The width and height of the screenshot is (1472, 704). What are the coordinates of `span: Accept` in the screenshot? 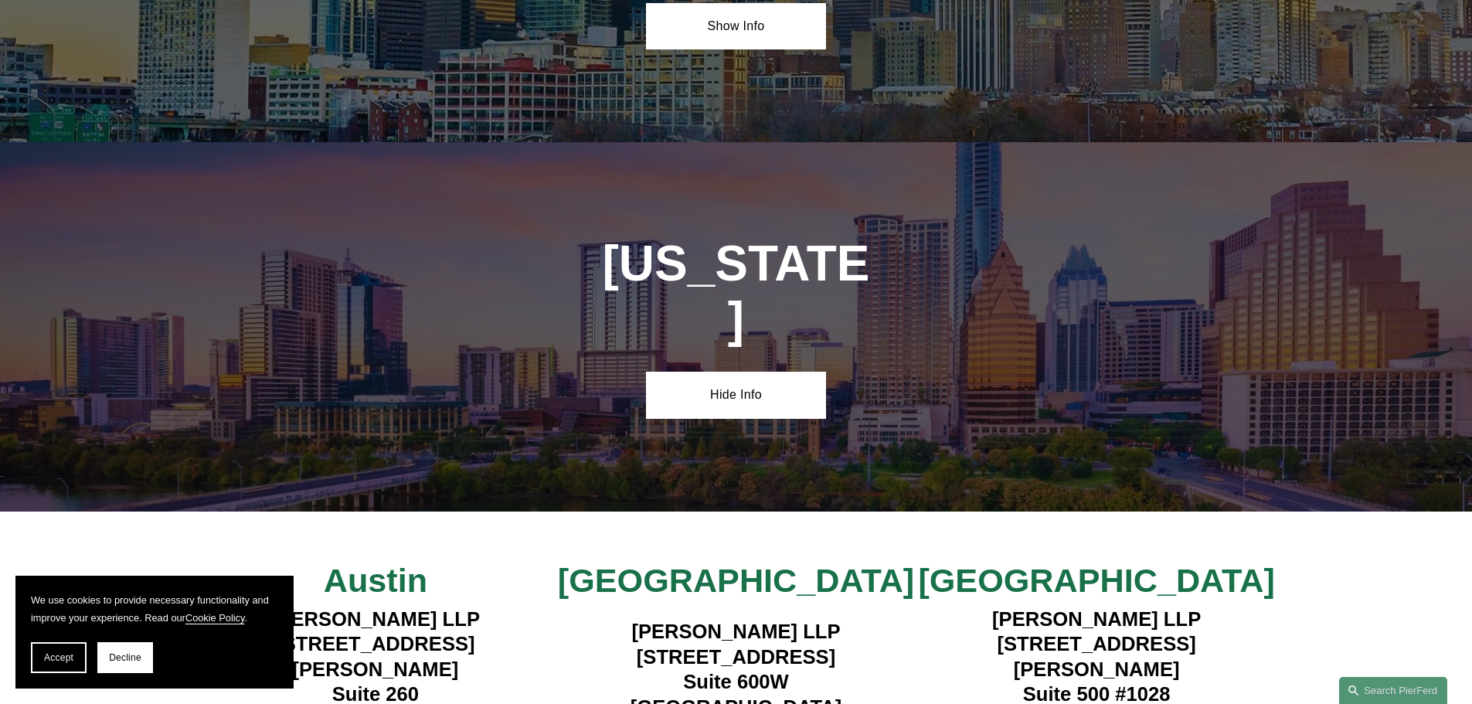 It's located at (59, 658).